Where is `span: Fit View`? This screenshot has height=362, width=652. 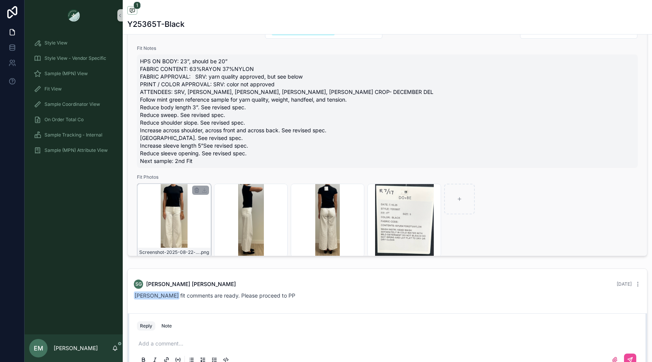 span: Fit View is located at coordinates (53, 89).